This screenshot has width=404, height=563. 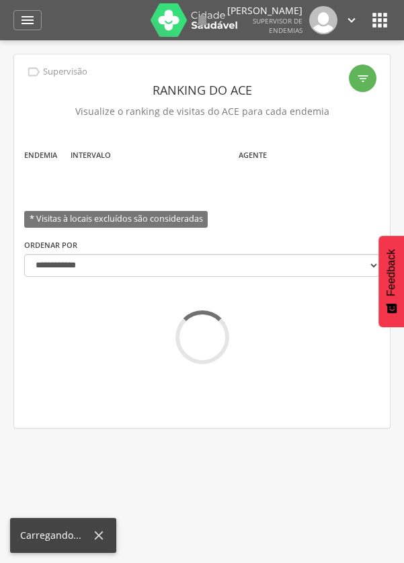 What do you see at coordinates (391, 273) in the screenshot?
I see `span: Feedback` at bounding box center [391, 273].